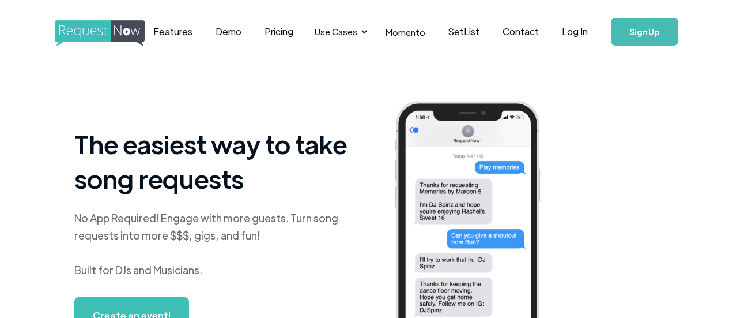 This screenshot has width=729, height=318. Describe the element at coordinates (279, 32) in the screenshot. I see `a: Pricing` at that location.